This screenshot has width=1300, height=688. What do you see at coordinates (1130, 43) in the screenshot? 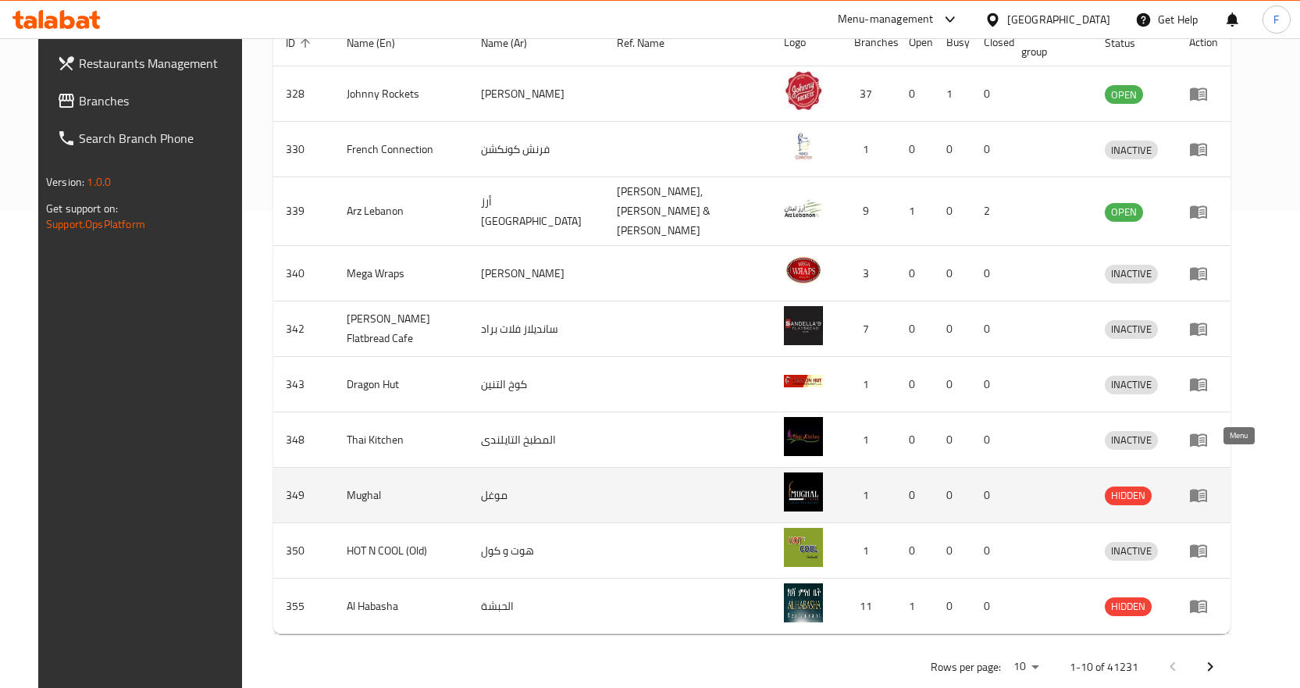
I see `span: Status` at bounding box center [1130, 43].